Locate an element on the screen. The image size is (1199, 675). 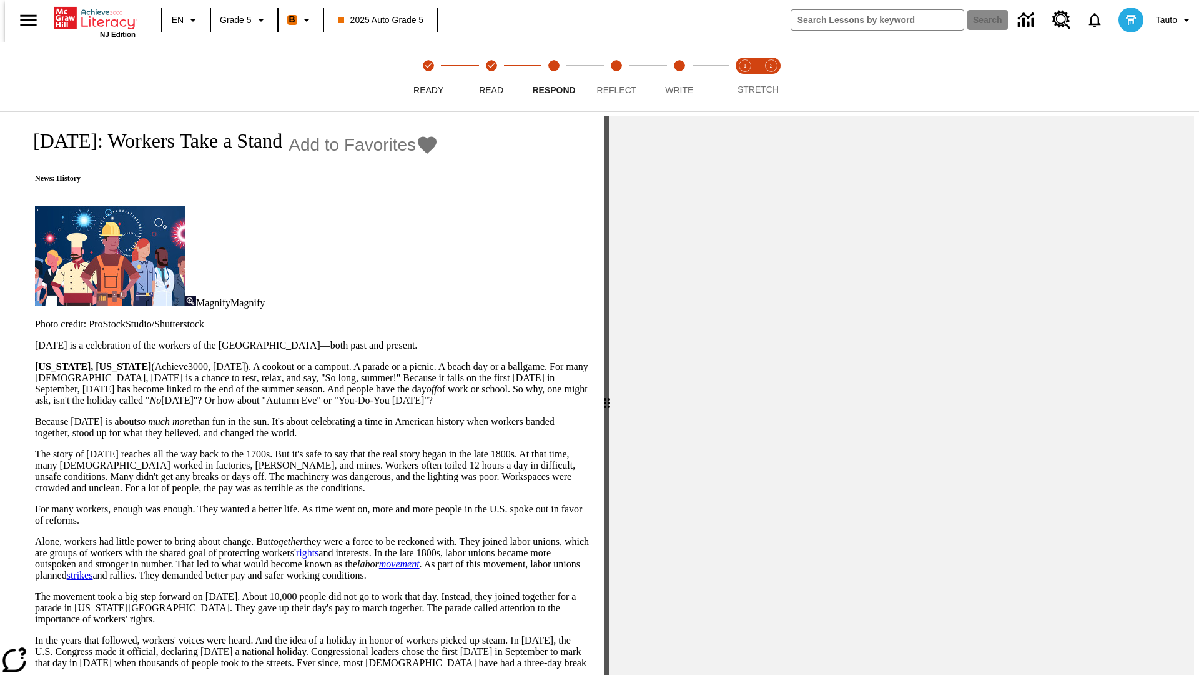
img: avatar image is located at coordinates (1131, 20).